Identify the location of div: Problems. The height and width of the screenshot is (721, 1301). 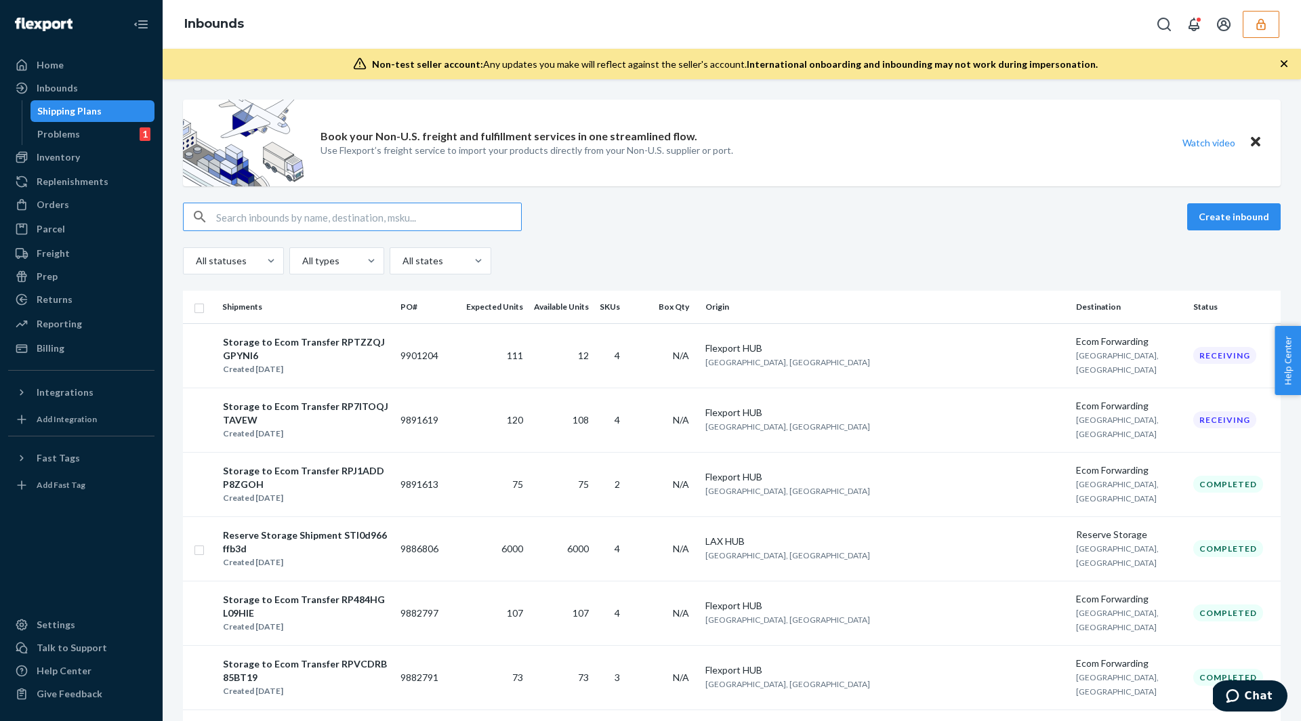
(58, 134).